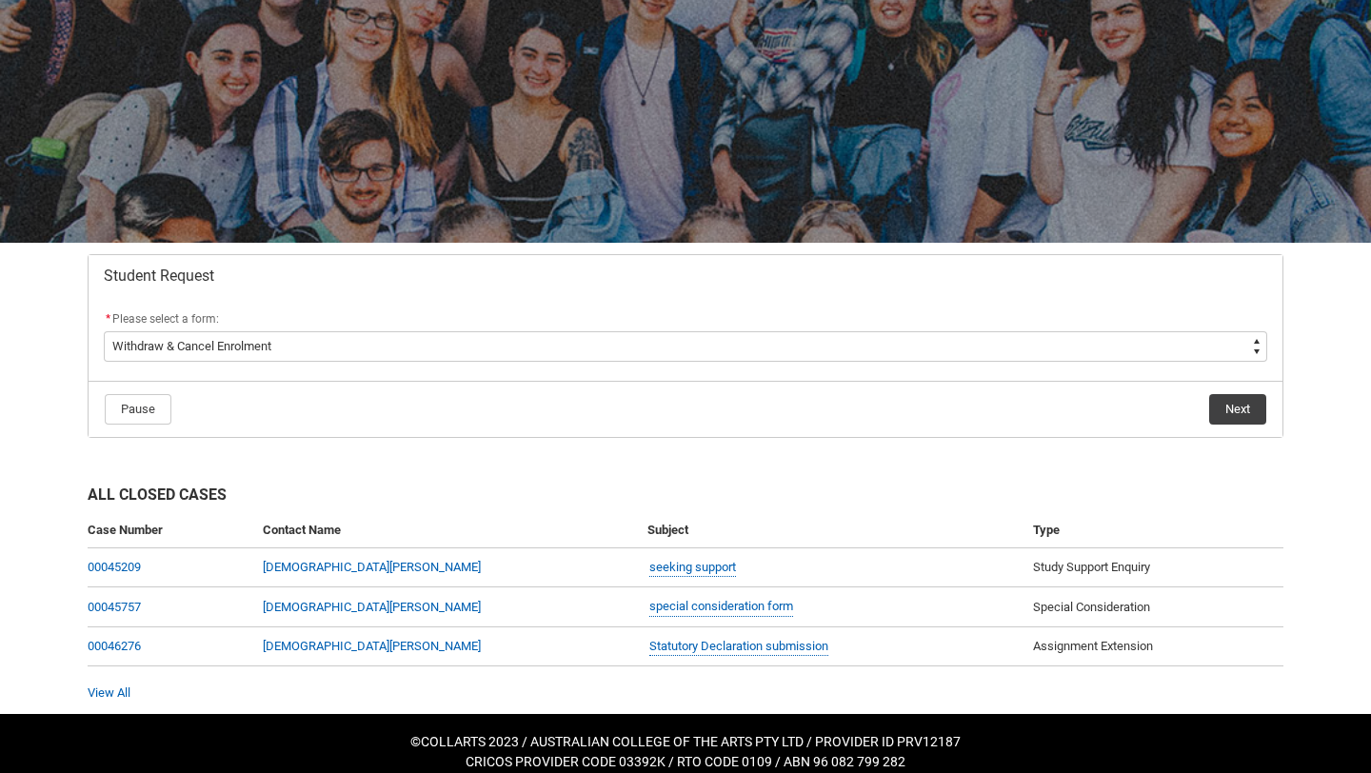  What do you see at coordinates (721, 606) in the screenshot?
I see `a: special consideration form` at bounding box center [721, 606].